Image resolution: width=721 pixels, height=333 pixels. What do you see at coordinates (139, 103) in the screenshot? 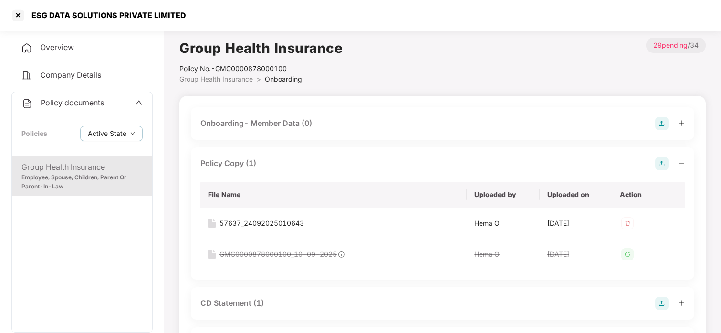
I see `span: up` at bounding box center [139, 103].